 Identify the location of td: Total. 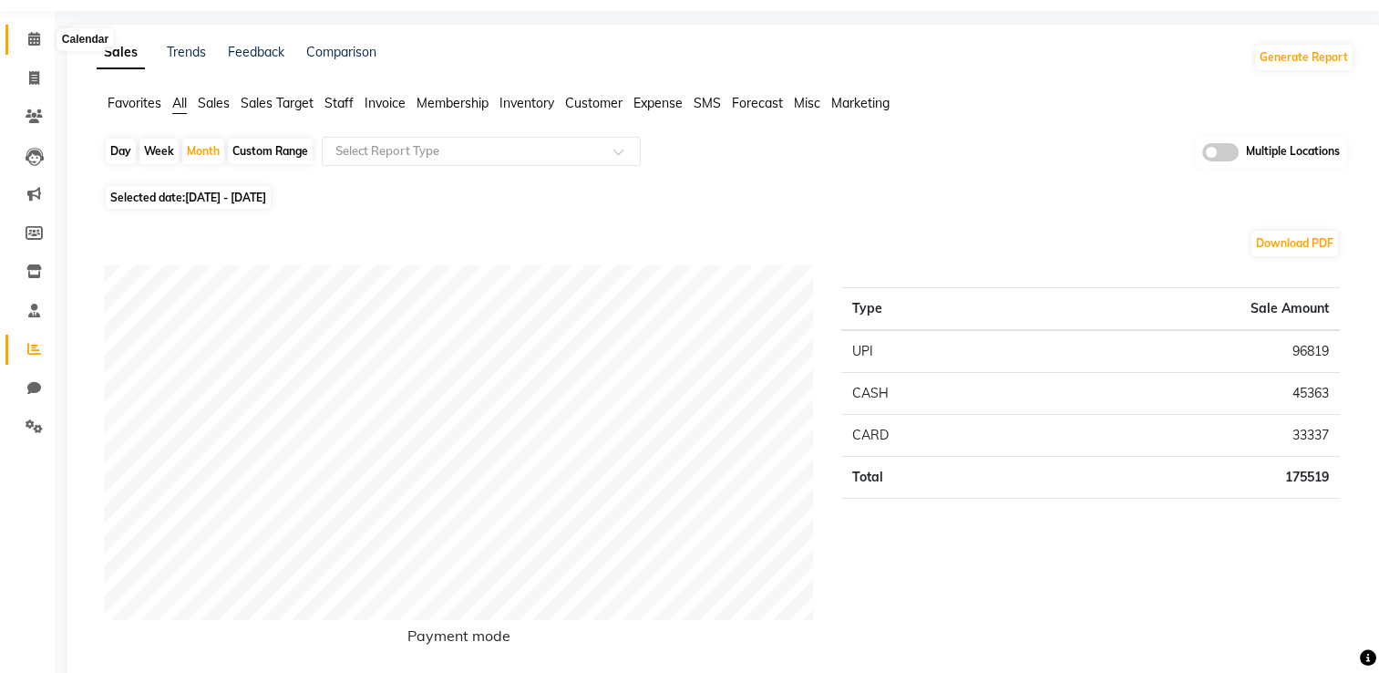
(933, 477).